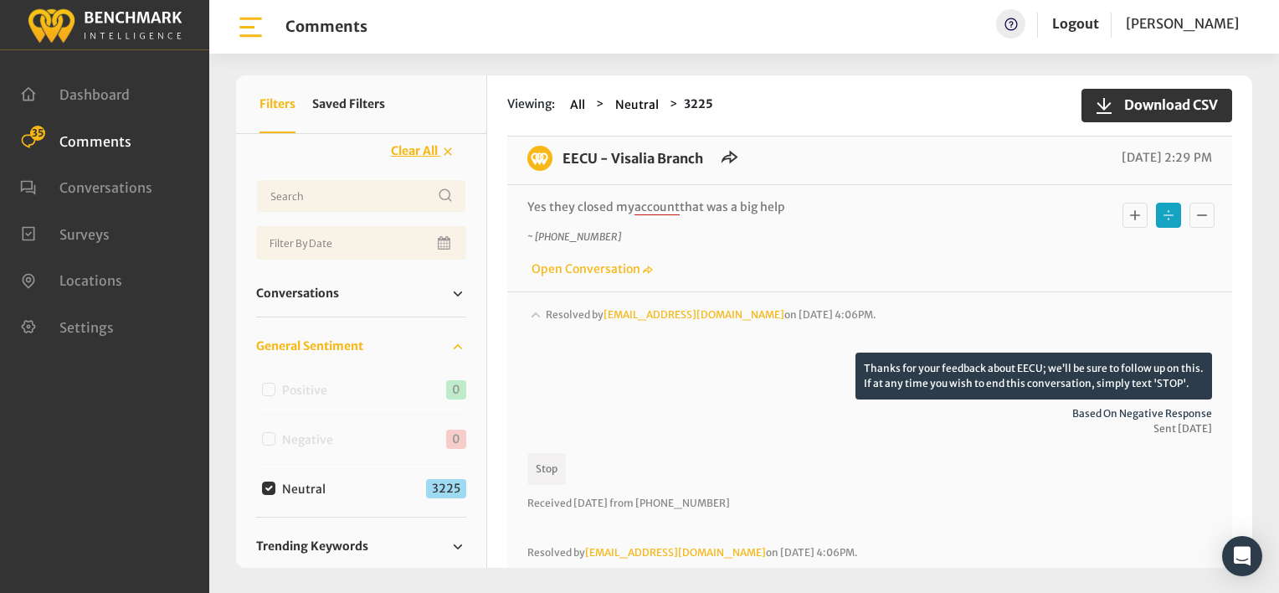  I want to click on strong: 3225, so click(698, 104).